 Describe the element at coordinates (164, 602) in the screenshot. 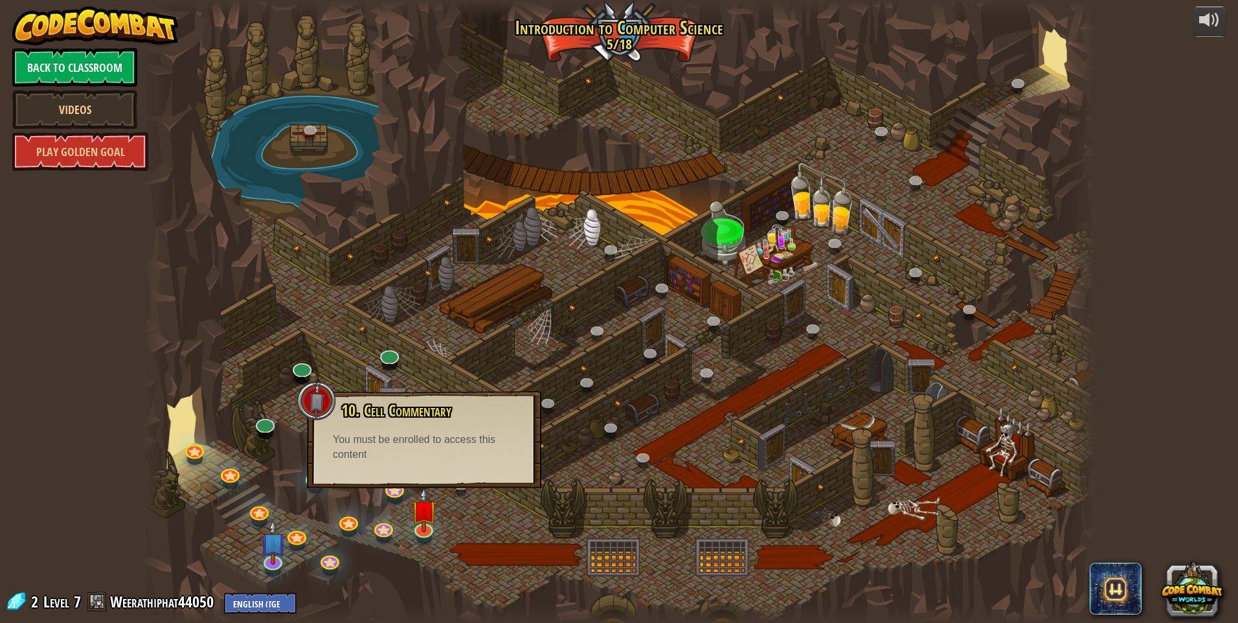

I see `a: Weerathiphat44050` at that location.